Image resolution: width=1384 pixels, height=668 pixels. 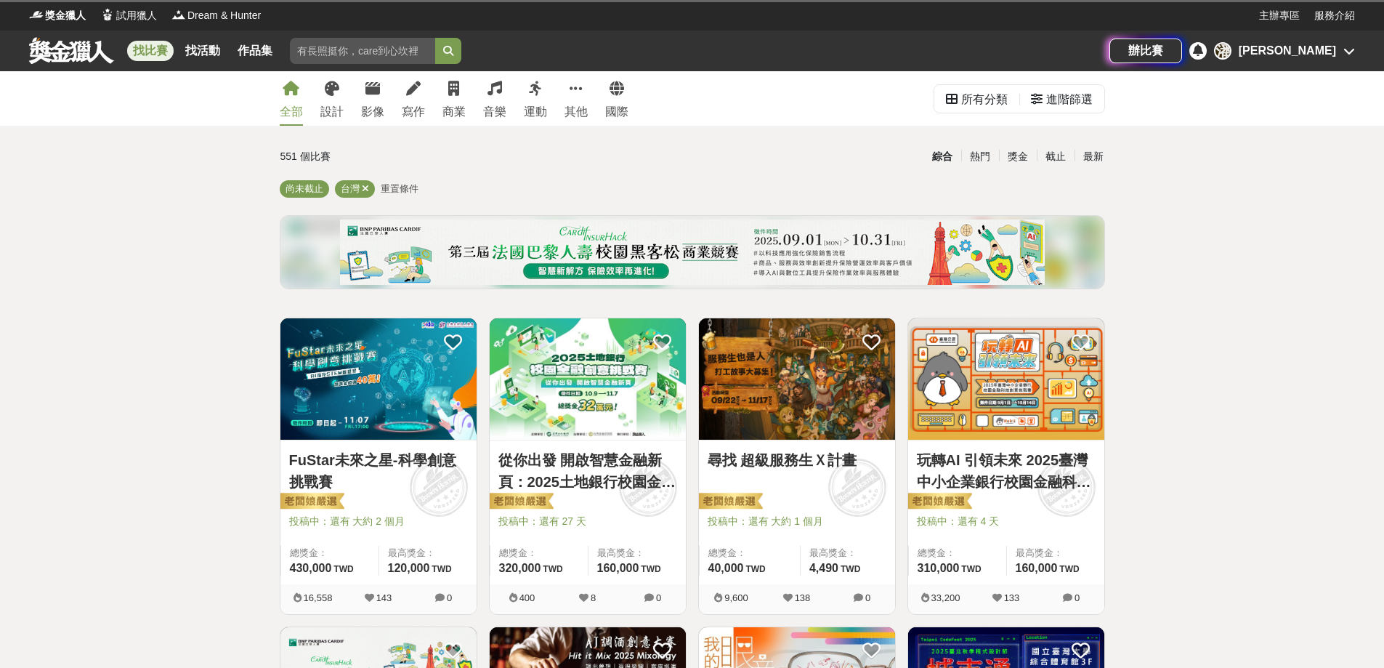 What do you see at coordinates (939, 567) in the screenshot?
I see `span: 310,000` at bounding box center [939, 567].